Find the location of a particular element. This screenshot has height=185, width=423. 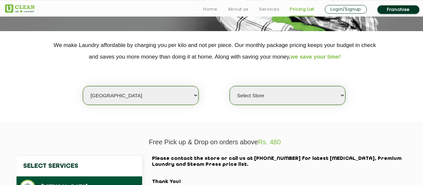

span: Rs. 480 is located at coordinates (269, 142).